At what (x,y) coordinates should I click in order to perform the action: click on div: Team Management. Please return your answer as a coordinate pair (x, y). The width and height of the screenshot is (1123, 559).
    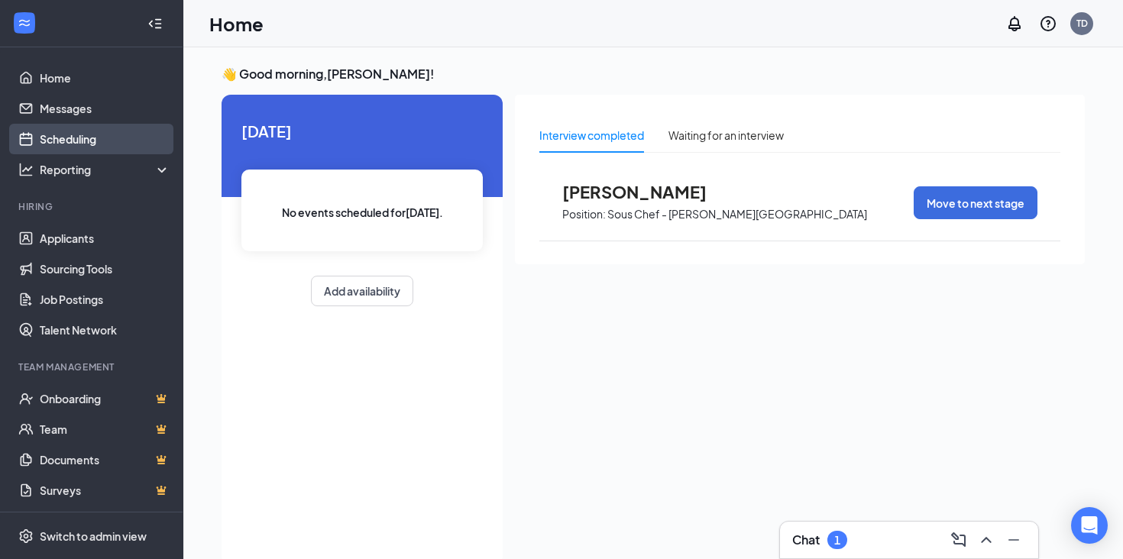
    Looking at the image, I should click on (92, 367).